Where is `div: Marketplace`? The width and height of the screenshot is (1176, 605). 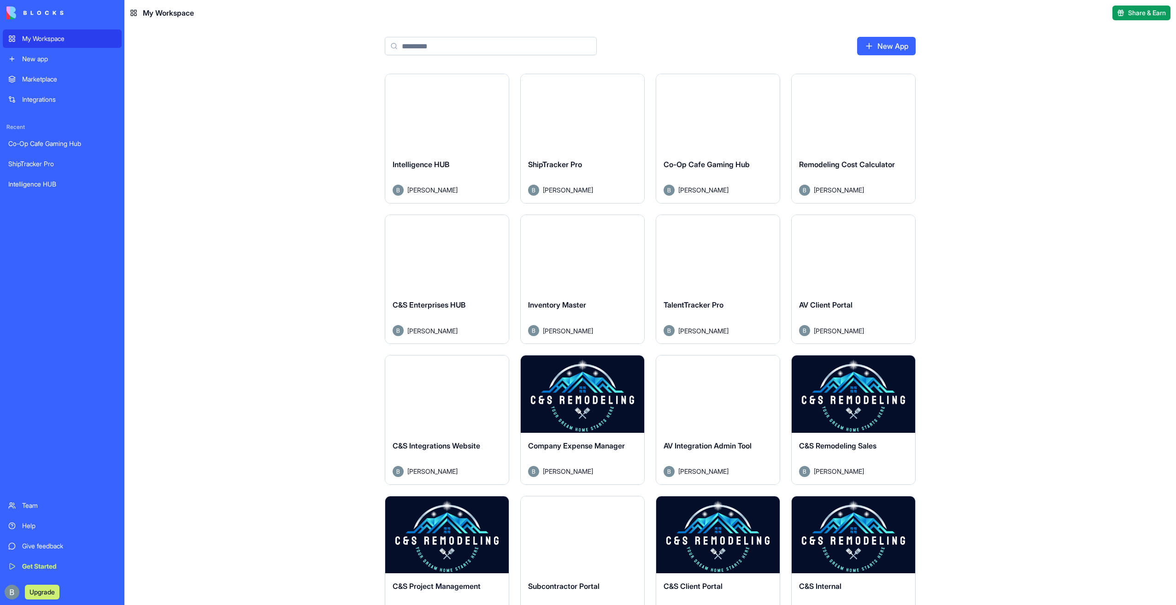
div: Marketplace is located at coordinates (69, 79).